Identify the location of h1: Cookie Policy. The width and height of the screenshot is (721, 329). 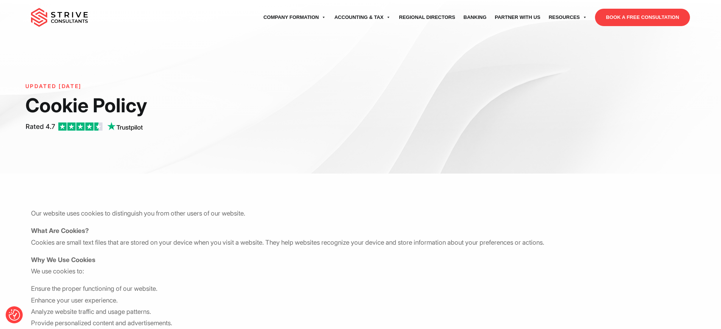
(170, 105).